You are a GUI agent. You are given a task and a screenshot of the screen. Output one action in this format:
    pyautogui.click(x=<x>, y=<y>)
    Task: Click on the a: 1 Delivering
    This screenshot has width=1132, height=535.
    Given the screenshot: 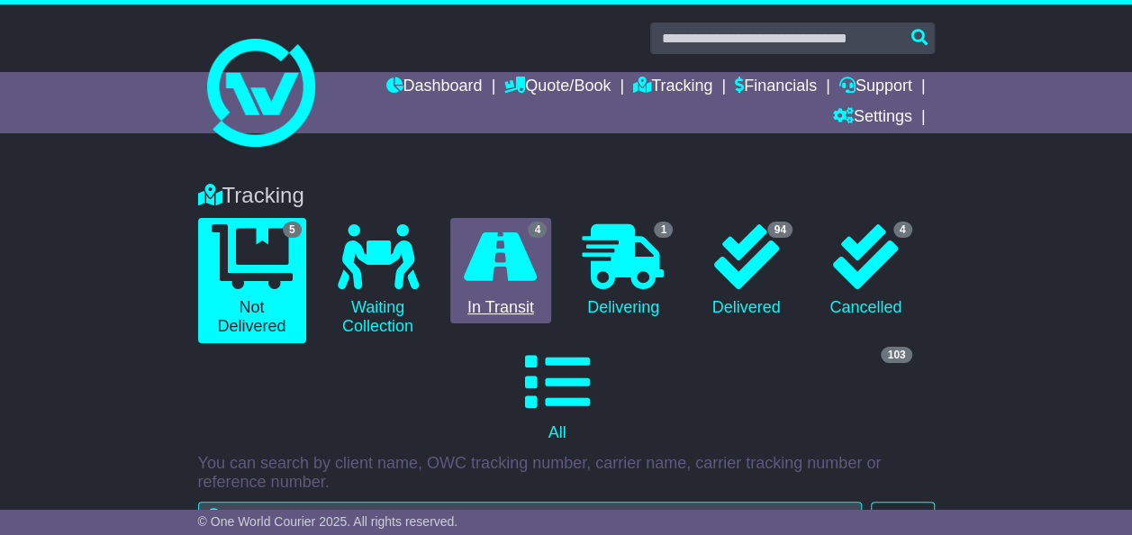 What is the action you would take?
    pyautogui.click(x=623, y=271)
    